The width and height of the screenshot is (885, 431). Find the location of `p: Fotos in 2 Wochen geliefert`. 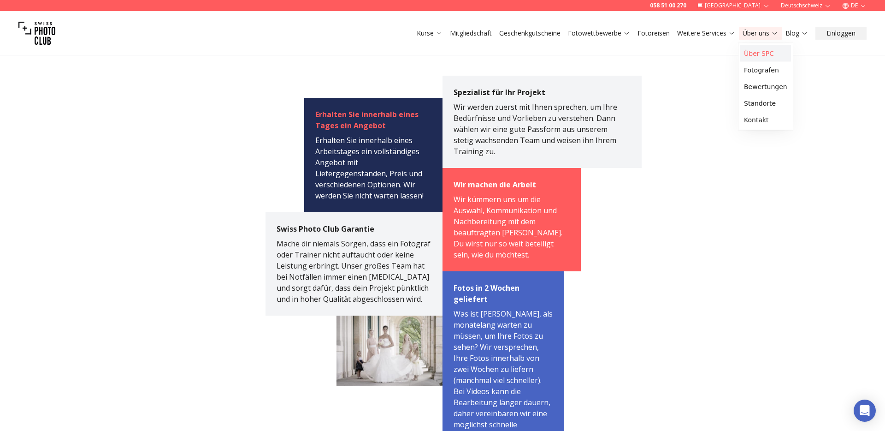

p: Fotos in 2 Wochen geliefert is located at coordinates (504, 295).